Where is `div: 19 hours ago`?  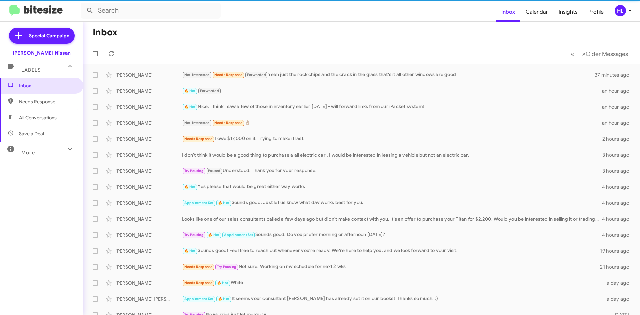
div: 19 hours ago is located at coordinates (618, 251).